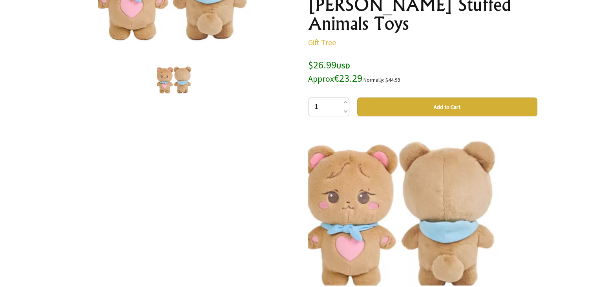 Image resolution: width=597 pixels, height=287 pixels. I want to click on button: Add to Cart, so click(447, 107).